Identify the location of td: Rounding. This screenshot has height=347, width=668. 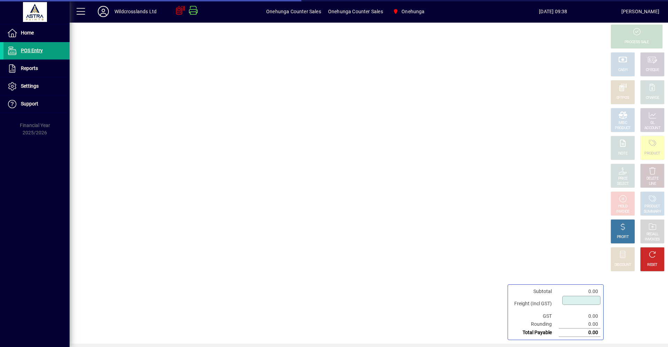
(535, 324).